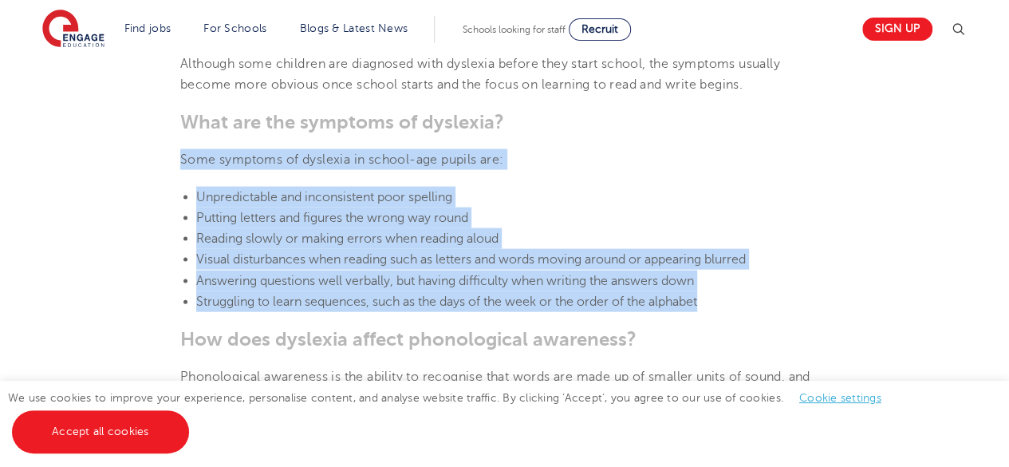 The width and height of the screenshot is (1009, 467). What do you see at coordinates (101, 432) in the screenshot?
I see `a: Accept all cookies` at bounding box center [101, 432].